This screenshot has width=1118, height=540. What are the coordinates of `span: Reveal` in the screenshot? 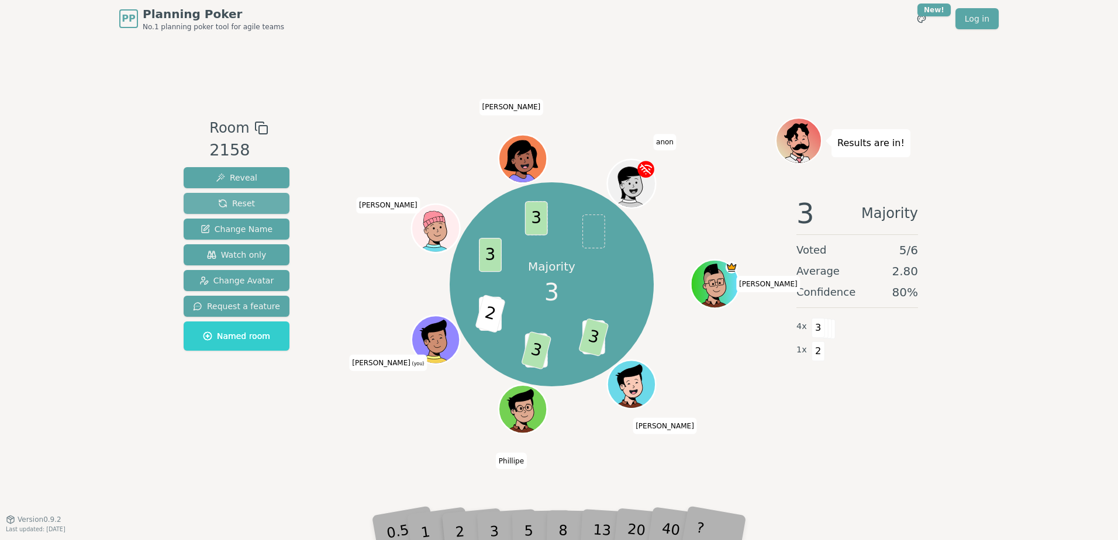 It's located at (236, 178).